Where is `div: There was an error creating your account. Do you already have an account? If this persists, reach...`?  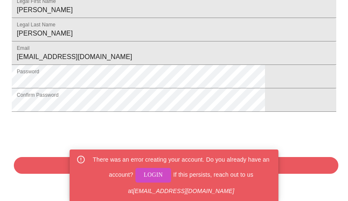 div: There was an error creating your account. Do you already have an account? If this persists, reach... is located at coordinates (181, 175).